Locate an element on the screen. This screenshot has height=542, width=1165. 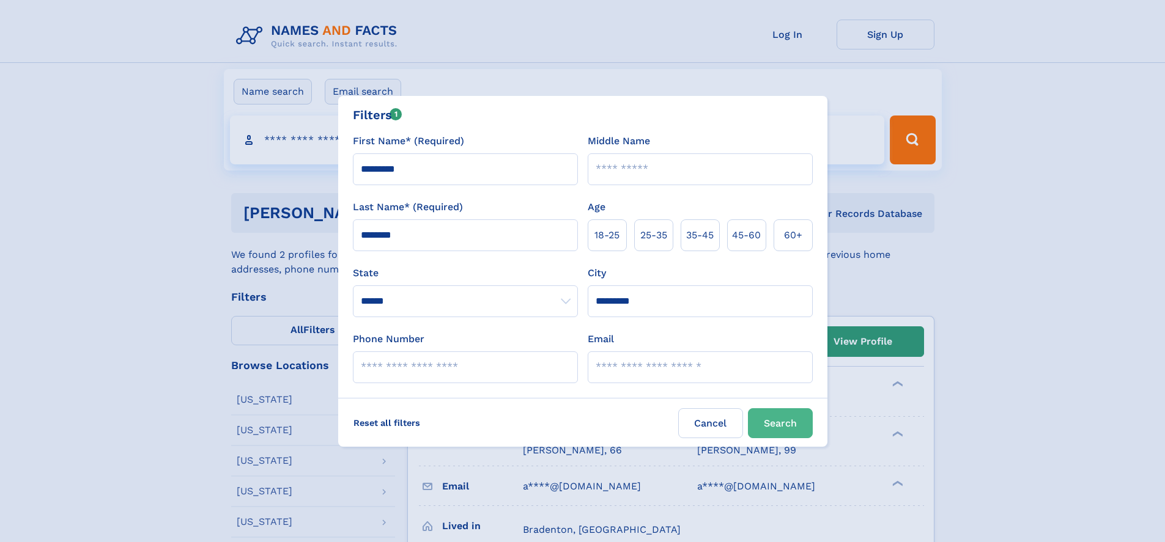
label: Last Name* (Required) is located at coordinates (408, 207).